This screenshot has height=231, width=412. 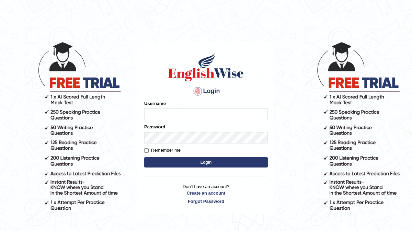 I want to click on input: Remember me, so click(x=146, y=150).